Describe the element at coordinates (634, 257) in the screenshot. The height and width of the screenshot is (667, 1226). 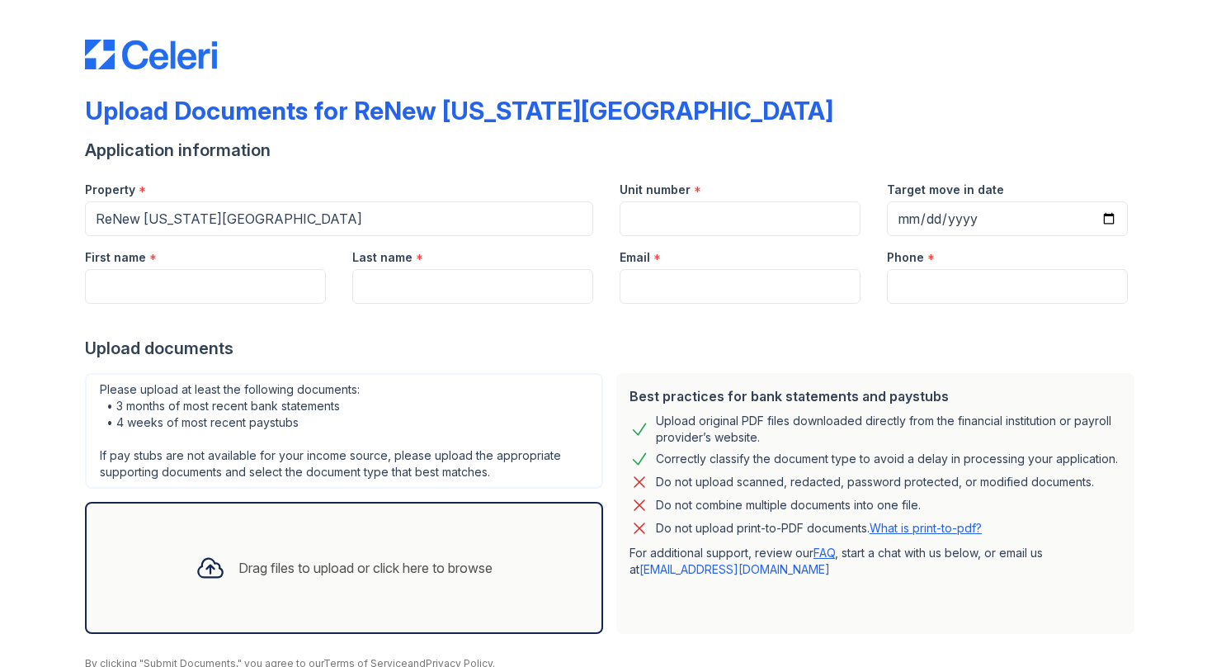
I see `label: Email` at that location.